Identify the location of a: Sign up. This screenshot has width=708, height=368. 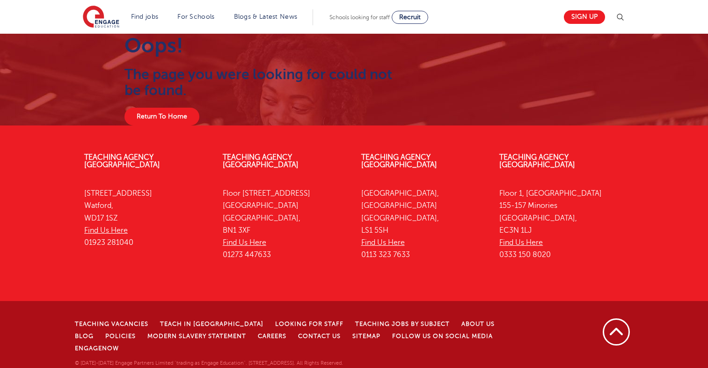
(584, 17).